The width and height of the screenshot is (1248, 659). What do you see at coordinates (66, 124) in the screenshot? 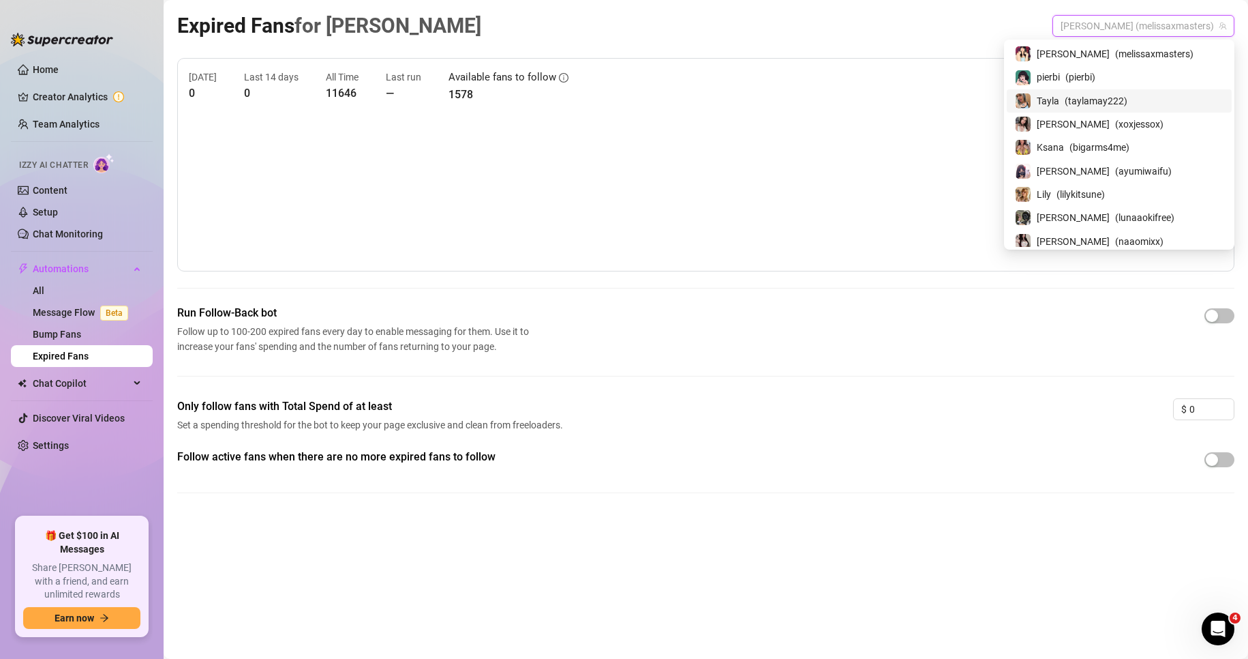
I see `a: Team Analytics` at bounding box center [66, 124].